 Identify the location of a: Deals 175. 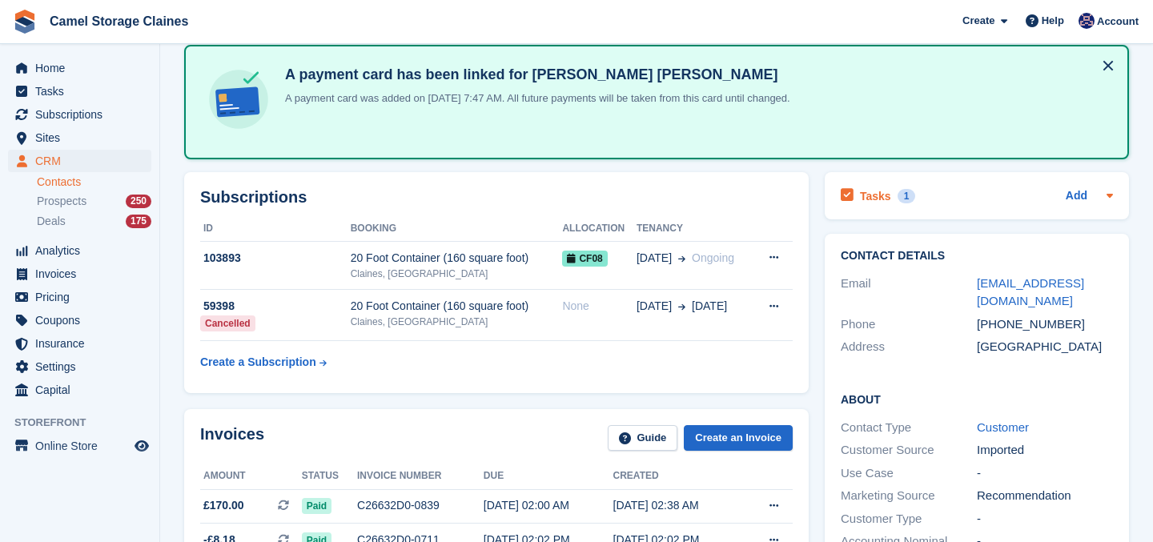
(94, 221).